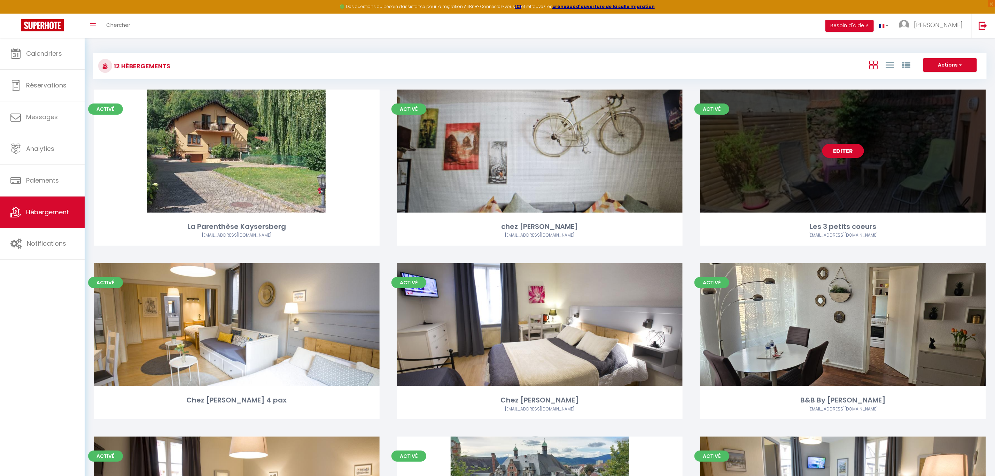 Image resolution: width=995 pixels, height=476 pixels. Describe the element at coordinates (890, 64) in the screenshot. I see `a: Vue en Liste` at that location.